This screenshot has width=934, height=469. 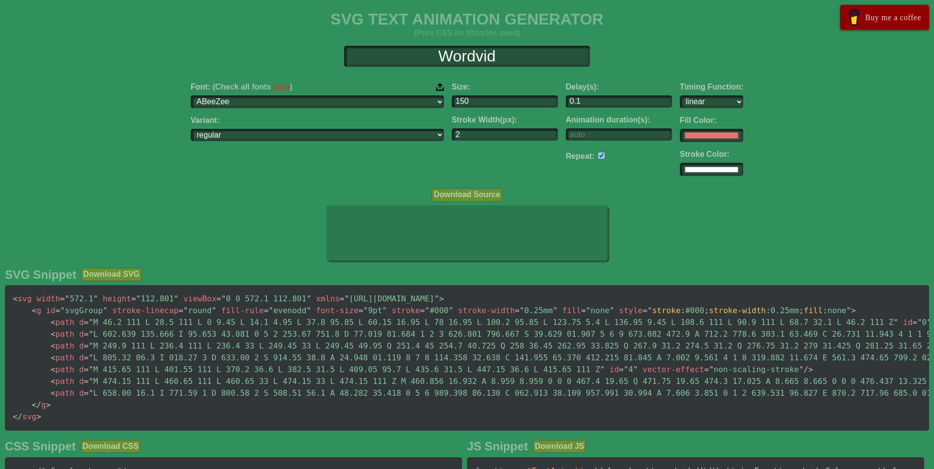 I want to click on span: round, so click(x=197, y=310).